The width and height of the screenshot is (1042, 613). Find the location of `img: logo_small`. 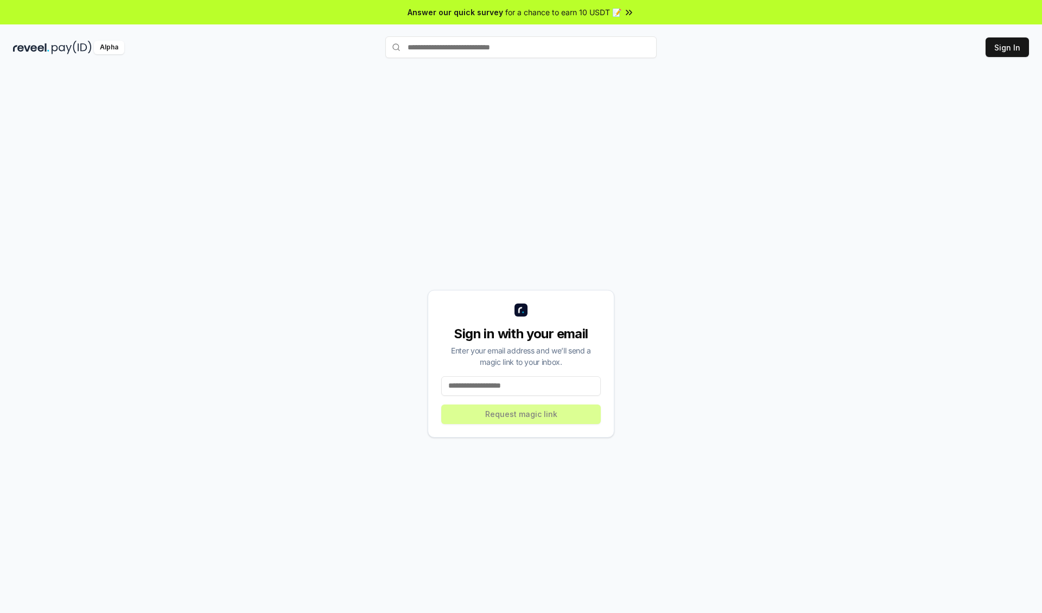

img: logo_small is located at coordinates (521, 310).